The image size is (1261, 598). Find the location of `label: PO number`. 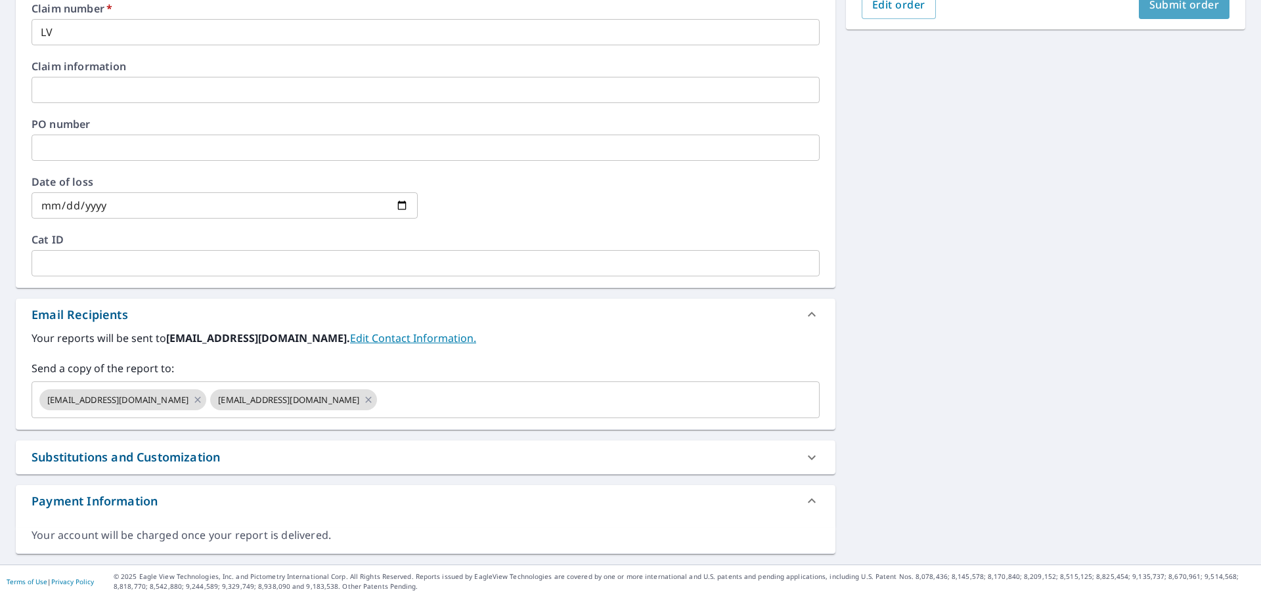

label: PO number is located at coordinates (426, 124).